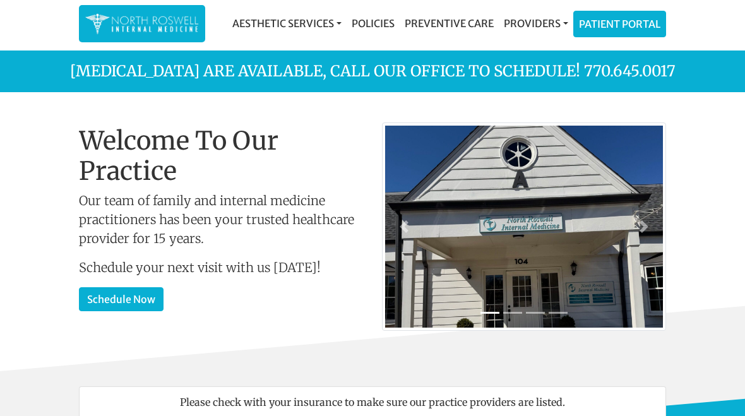 Image resolution: width=745 pixels, height=416 pixels. I want to click on h1: Welcome To Our Practice, so click(221, 156).